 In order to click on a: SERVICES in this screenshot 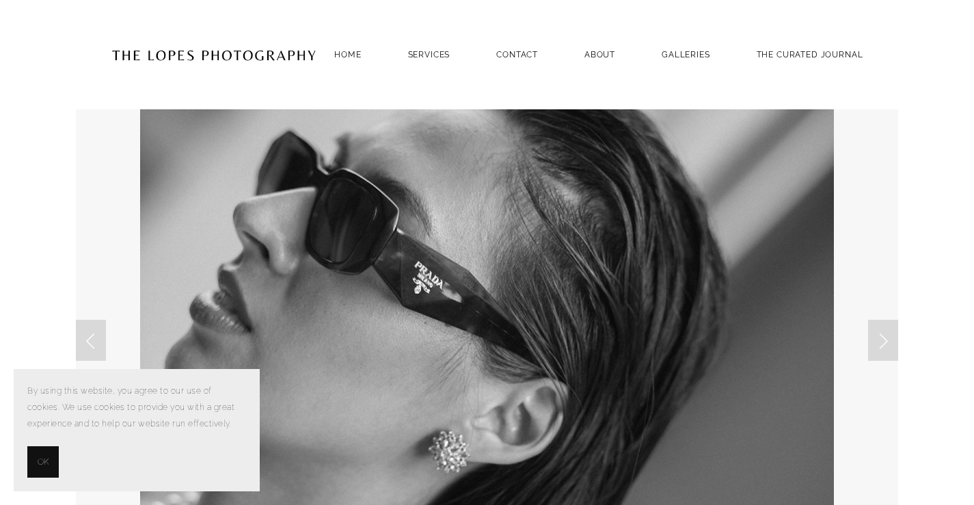, I will do `click(429, 55)`.